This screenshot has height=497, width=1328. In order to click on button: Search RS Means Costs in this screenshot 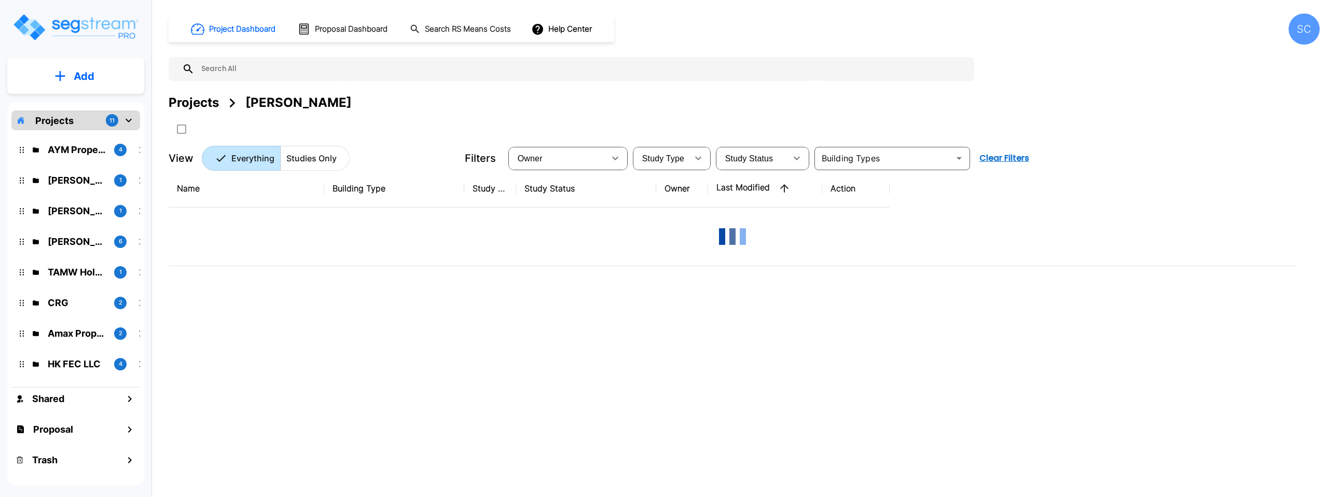, I will do `click(461, 29)`.